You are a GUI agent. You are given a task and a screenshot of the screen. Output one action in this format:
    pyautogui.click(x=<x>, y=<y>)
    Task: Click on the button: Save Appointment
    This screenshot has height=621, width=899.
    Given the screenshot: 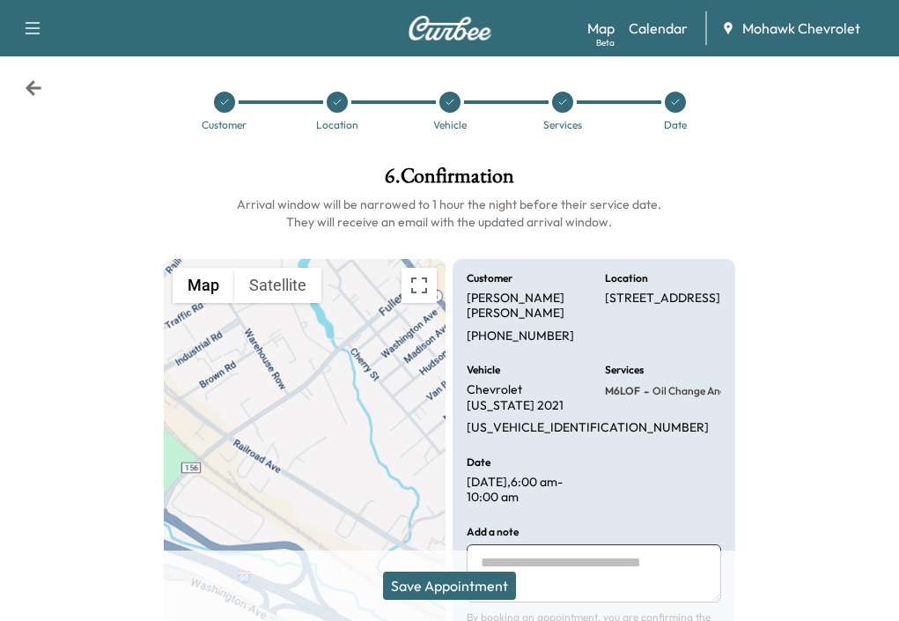 What is the action you would take?
    pyautogui.click(x=449, y=586)
    